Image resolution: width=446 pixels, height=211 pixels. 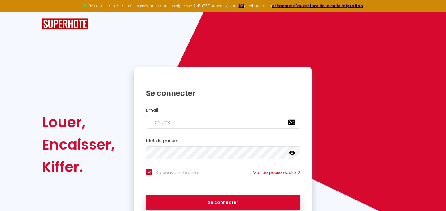 What do you see at coordinates (318, 6) in the screenshot?
I see `a: créneaux d'ouverture de la salle migration` at bounding box center [318, 6].